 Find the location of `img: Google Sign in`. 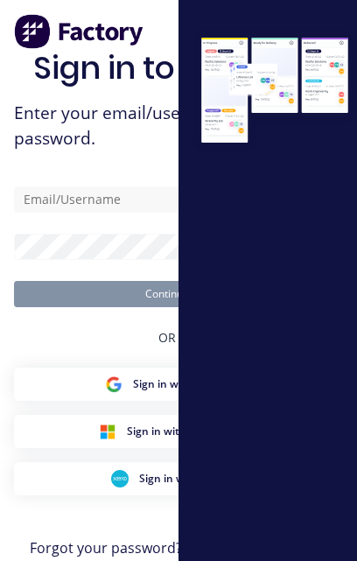

img: Google Sign in is located at coordinates (114, 384).